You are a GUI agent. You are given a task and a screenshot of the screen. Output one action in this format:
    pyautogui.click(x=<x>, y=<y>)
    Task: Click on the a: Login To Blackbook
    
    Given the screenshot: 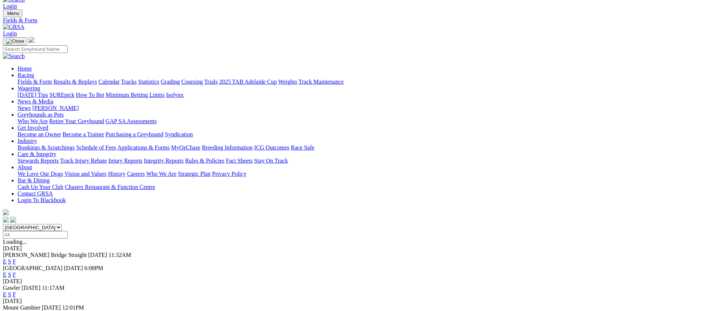 What is the action you would take?
    pyautogui.click(x=42, y=200)
    